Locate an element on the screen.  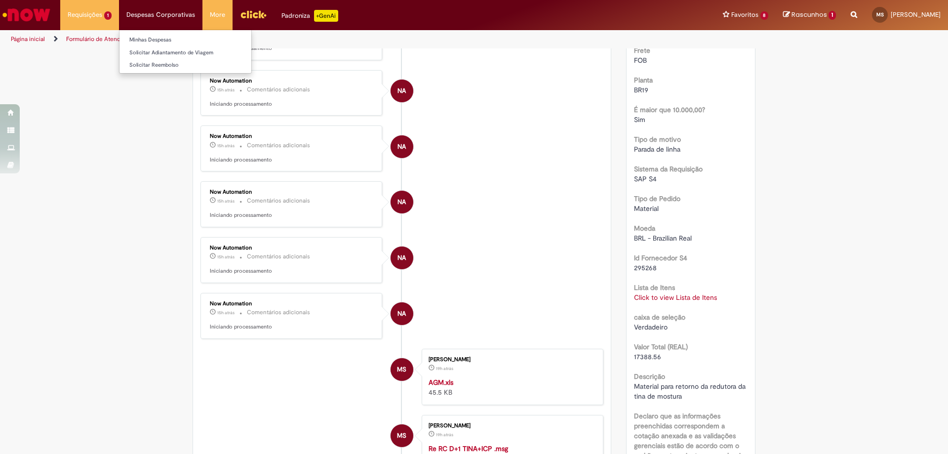
time: 30/09/2025 14:31:04 is located at coordinates (445, 369).